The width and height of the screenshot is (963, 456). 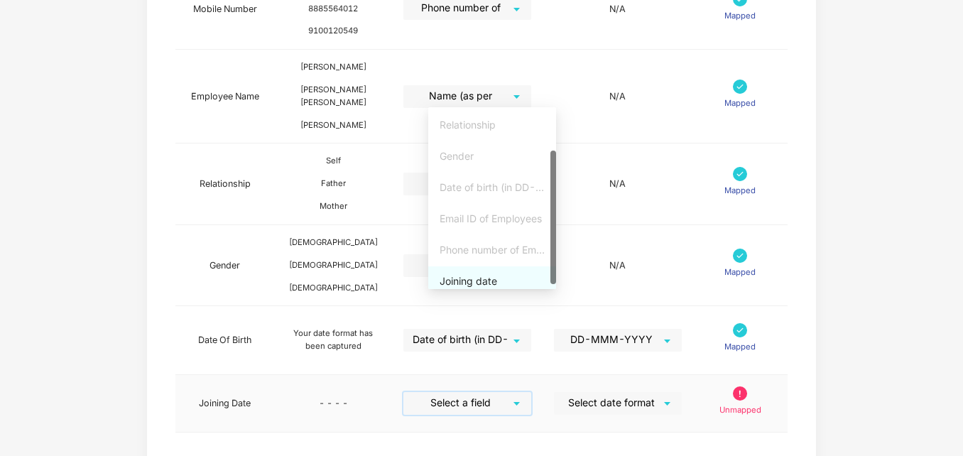 I want to click on span: Date of birth (in DD-MMM-YYYY format) as per PAN/Aadhar Card, so click(x=467, y=340).